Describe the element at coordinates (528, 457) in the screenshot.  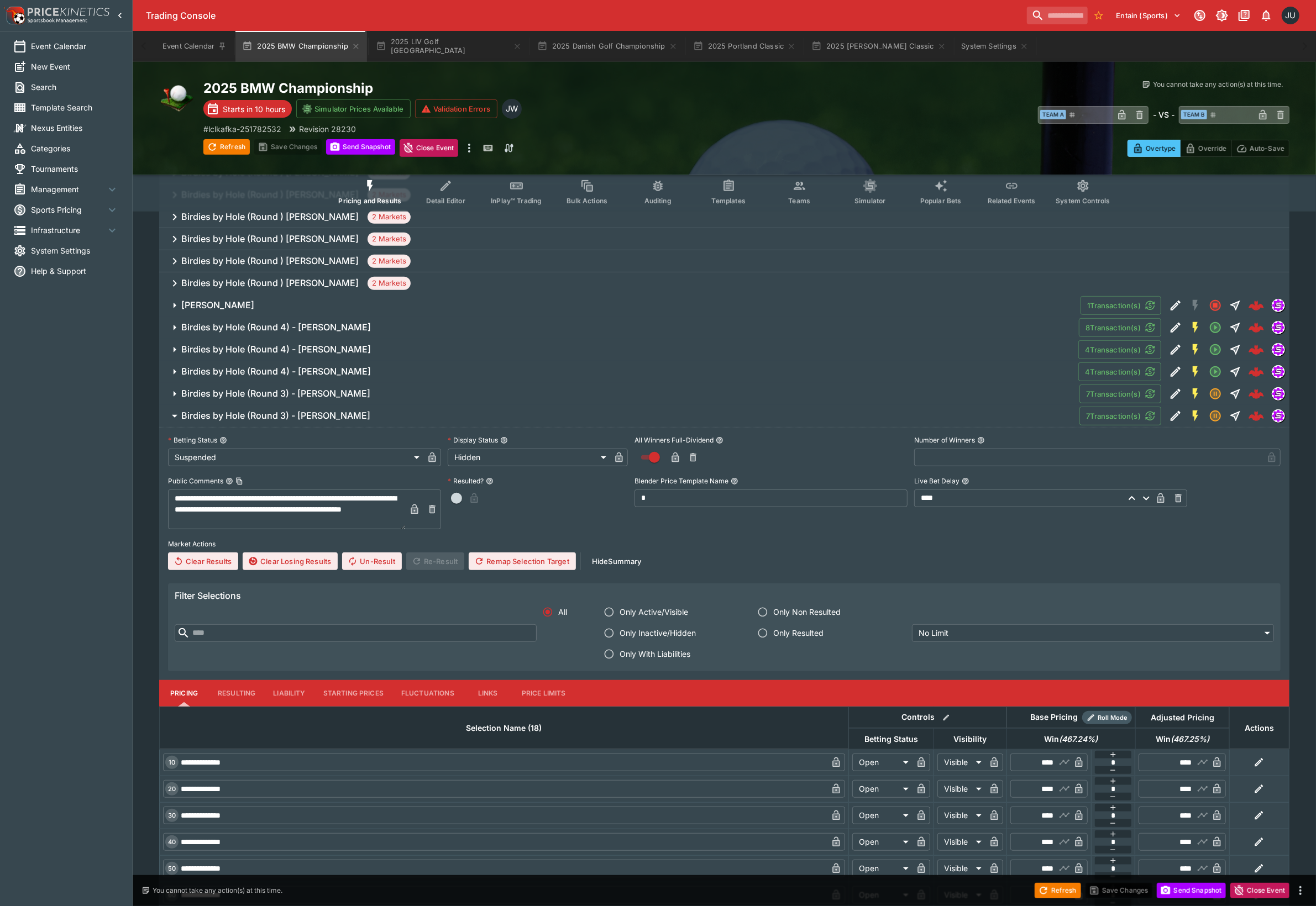
I see `div: Hidden` at that location.